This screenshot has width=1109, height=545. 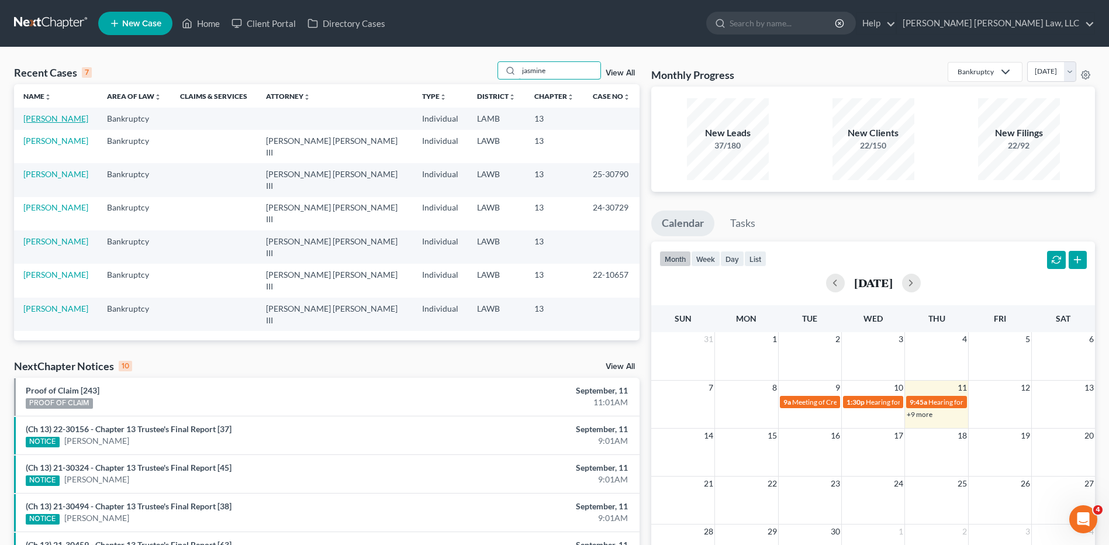 I want to click on span: 17, so click(x=898, y=436).